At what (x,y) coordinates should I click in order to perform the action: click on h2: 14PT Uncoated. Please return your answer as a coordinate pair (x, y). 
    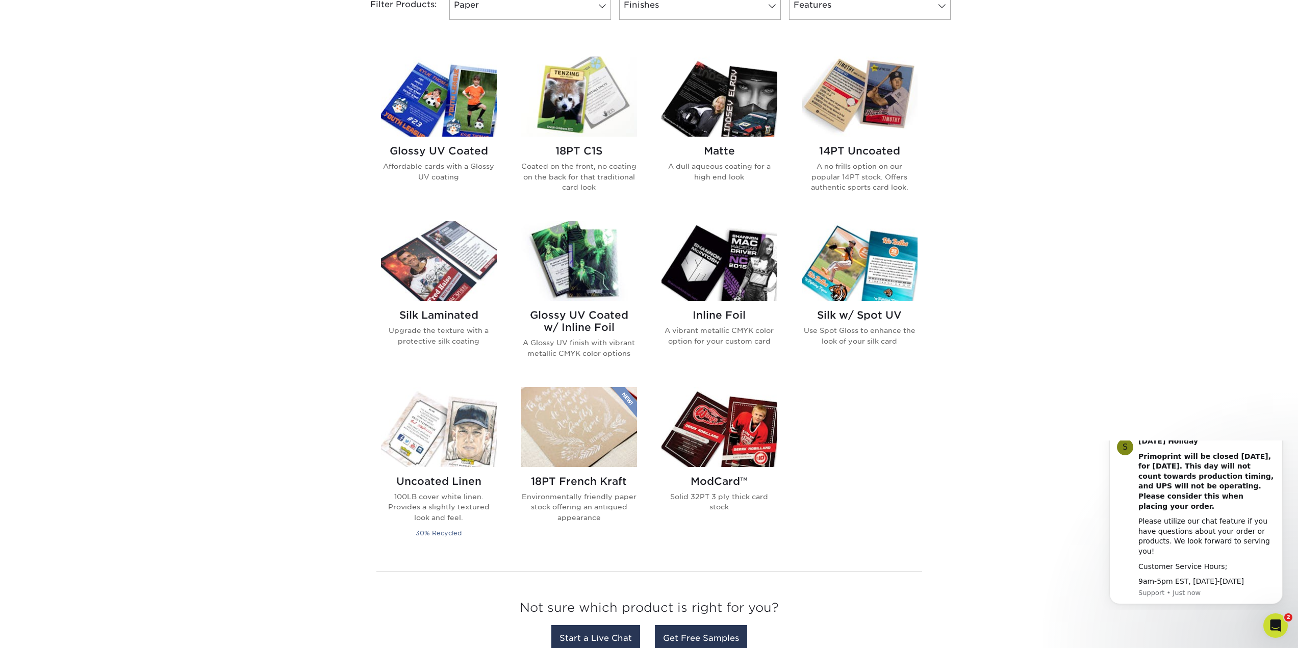
    Looking at the image, I should click on (860, 151).